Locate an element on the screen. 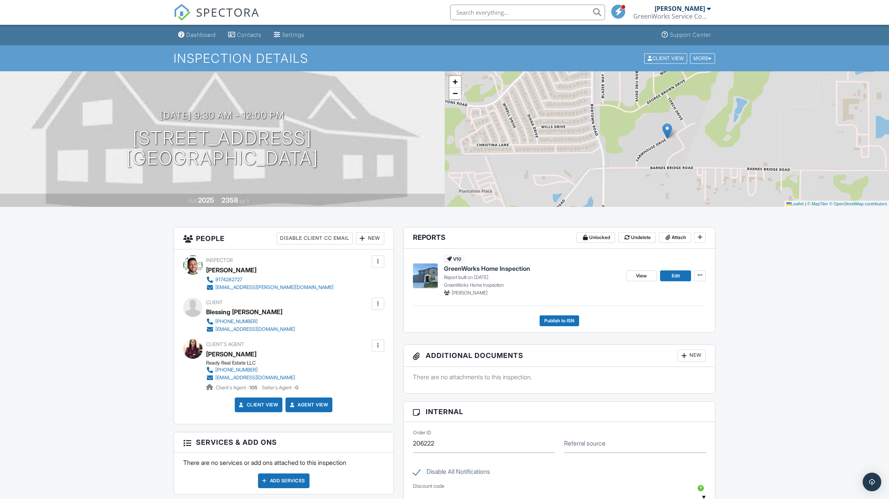 This screenshot has width=889, height=499. a: Zoom in is located at coordinates (455, 82).